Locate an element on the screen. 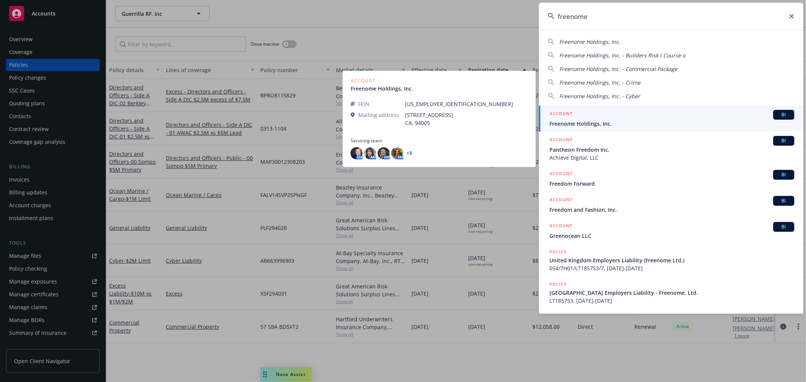  span: Freenome Holdings, Inc. - Builders Risk / Course o is located at coordinates (622, 55).